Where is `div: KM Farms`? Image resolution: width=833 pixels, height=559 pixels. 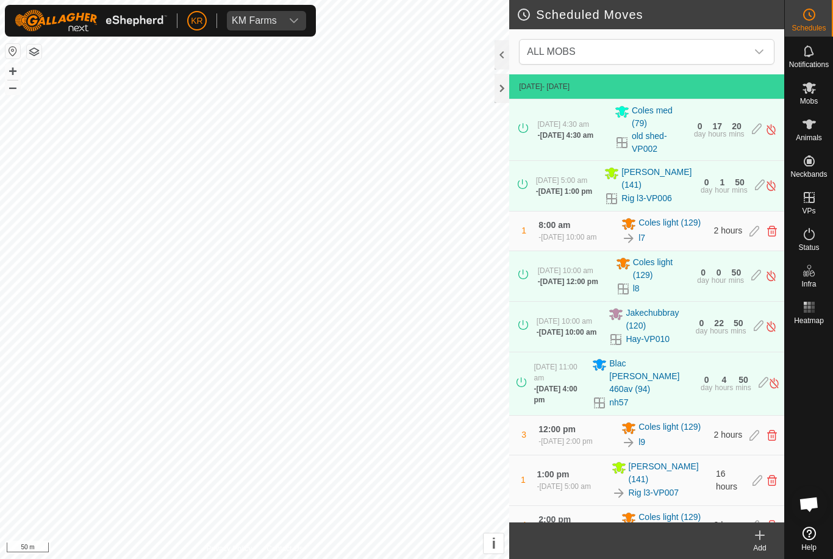
div: KM Farms is located at coordinates (254, 21).